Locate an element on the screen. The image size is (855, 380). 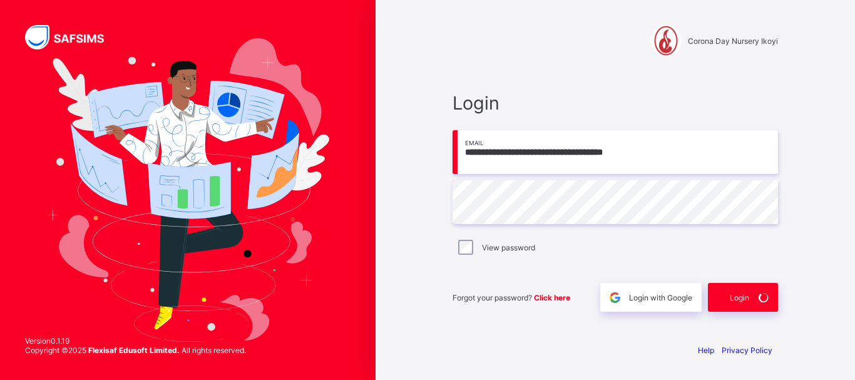
img: Hero Image is located at coordinates (188, 190).